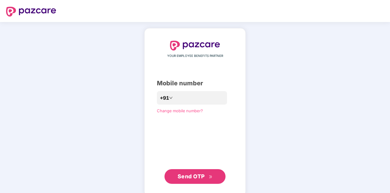 This screenshot has height=193, width=390. What do you see at coordinates (195, 83) in the screenshot?
I see `div: Mobile number` at bounding box center [195, 83].